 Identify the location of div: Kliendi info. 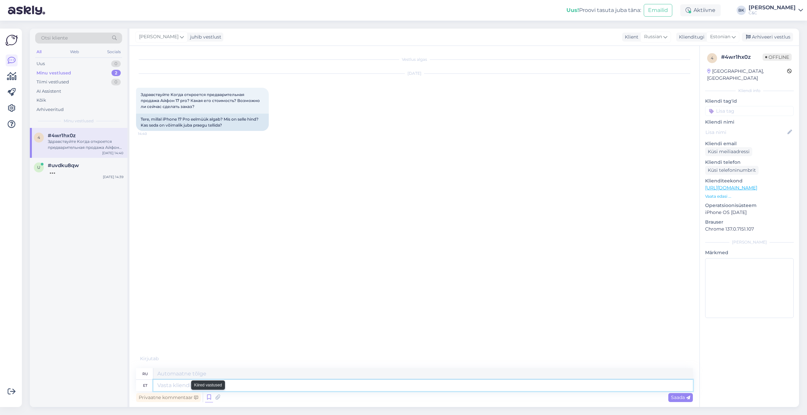
(749, 91).